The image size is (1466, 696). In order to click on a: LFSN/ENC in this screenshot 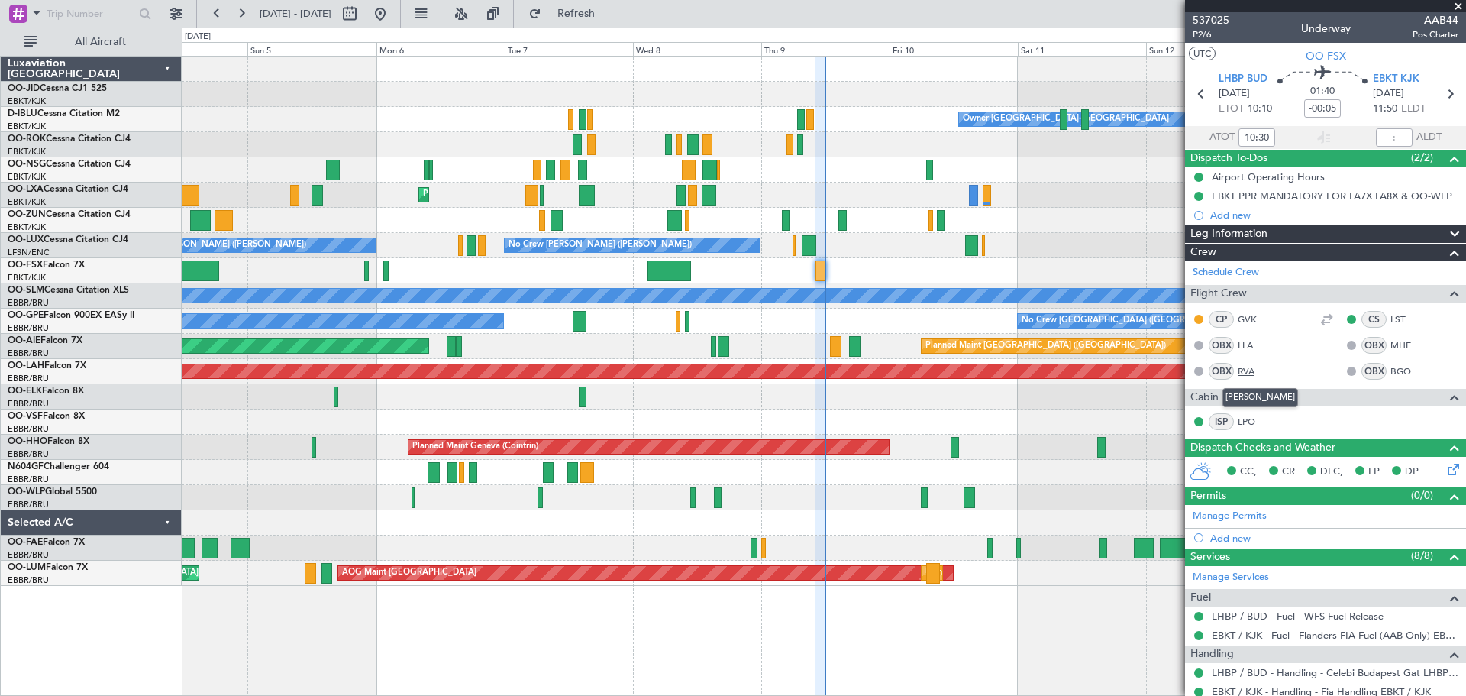, I will do `click(28, 252)`.